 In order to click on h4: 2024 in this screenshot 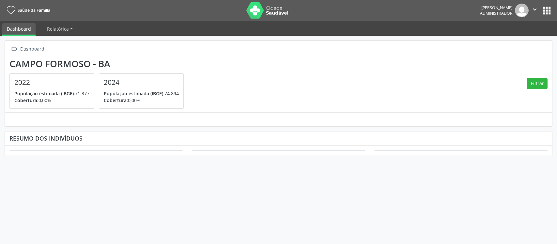, I will do `click(141, 82)`.